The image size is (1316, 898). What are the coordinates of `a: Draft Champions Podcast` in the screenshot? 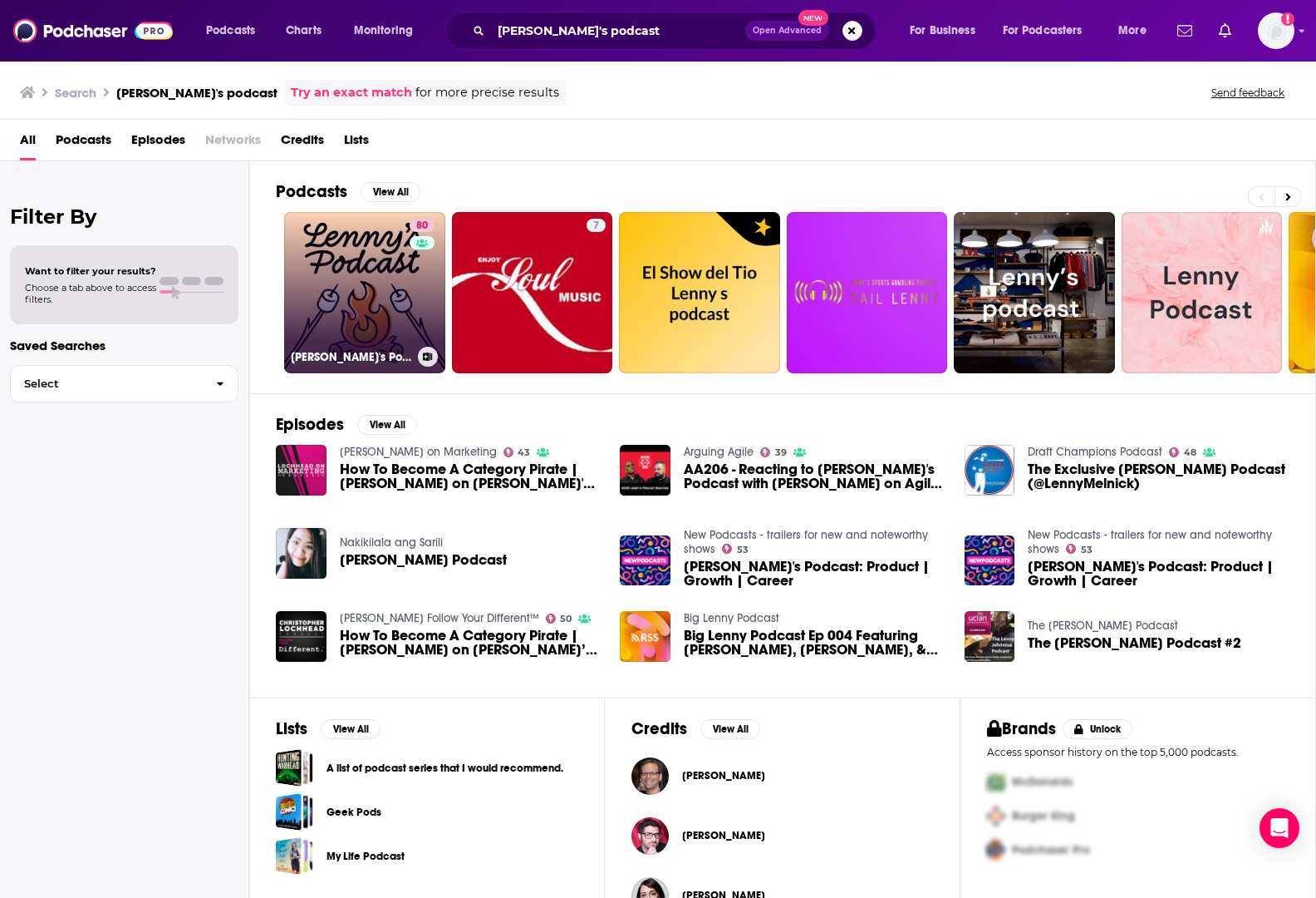 It's located at (1095, 452).